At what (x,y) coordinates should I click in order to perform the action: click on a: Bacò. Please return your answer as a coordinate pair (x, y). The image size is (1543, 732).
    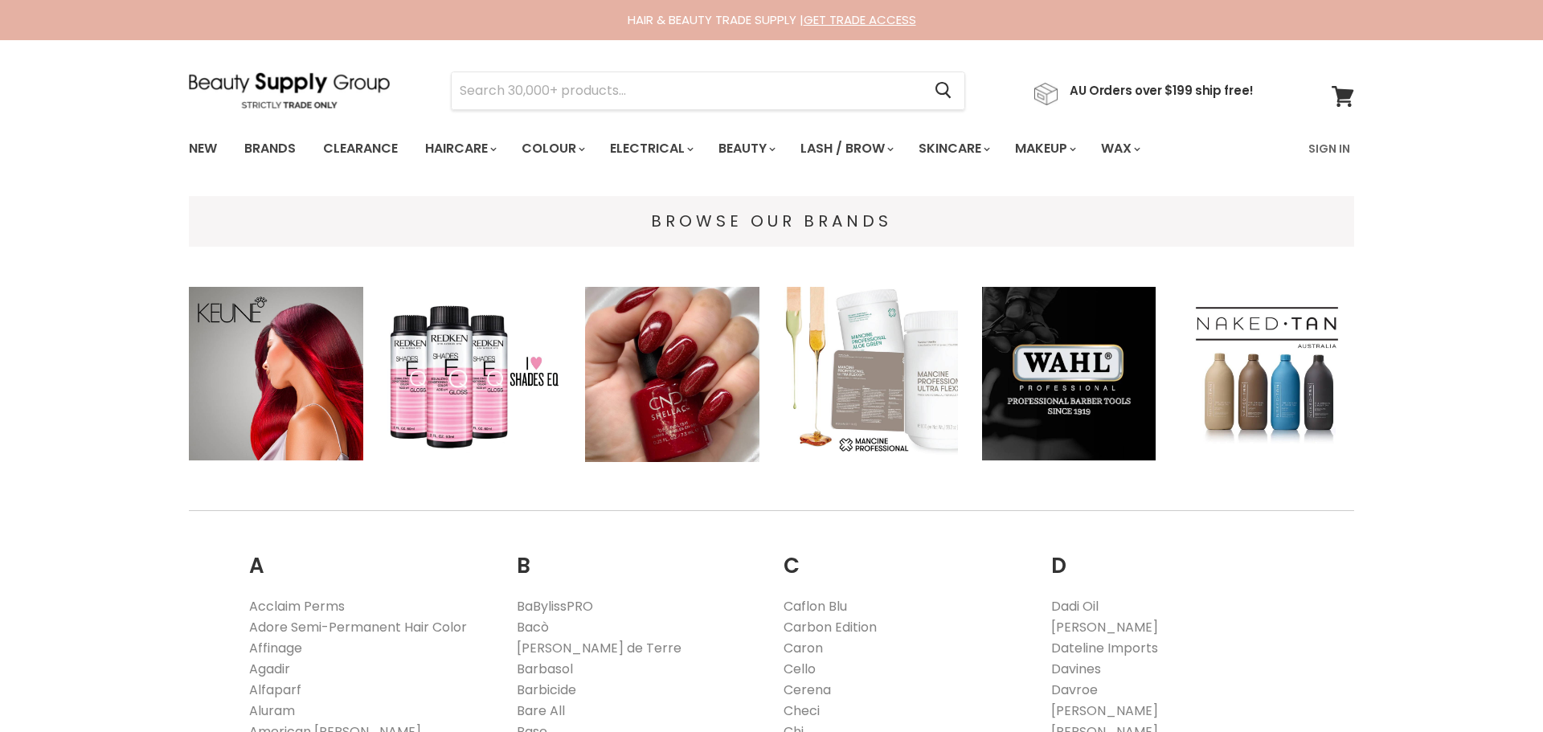
    Looking at the image, I should click on (533, 627).